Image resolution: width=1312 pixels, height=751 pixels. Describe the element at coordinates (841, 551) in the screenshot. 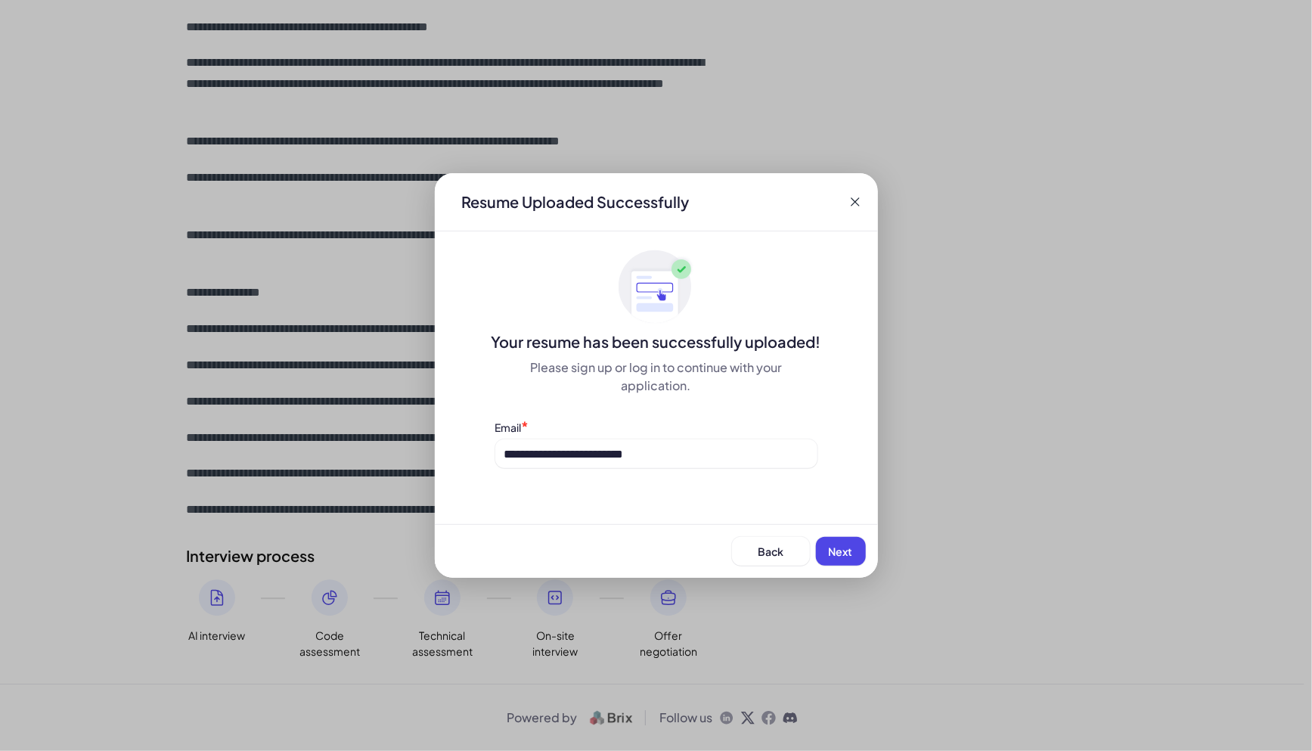

I see `button: Next` at that location.